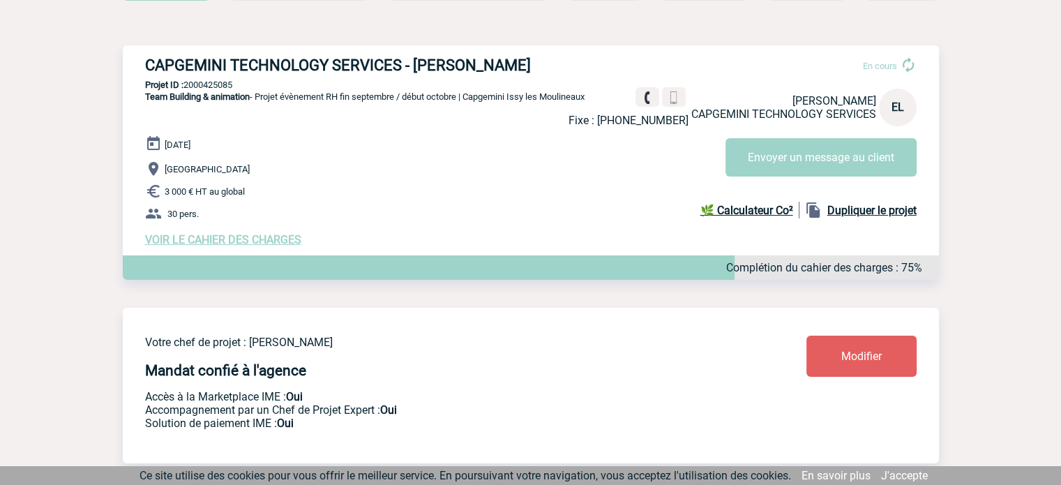 The height and width of the screenshot is (485, 1061). What do you see at coordinates (197, 96) in the screenshot?
I see `span: Team Building & animation` at bounding box center [197, 96].